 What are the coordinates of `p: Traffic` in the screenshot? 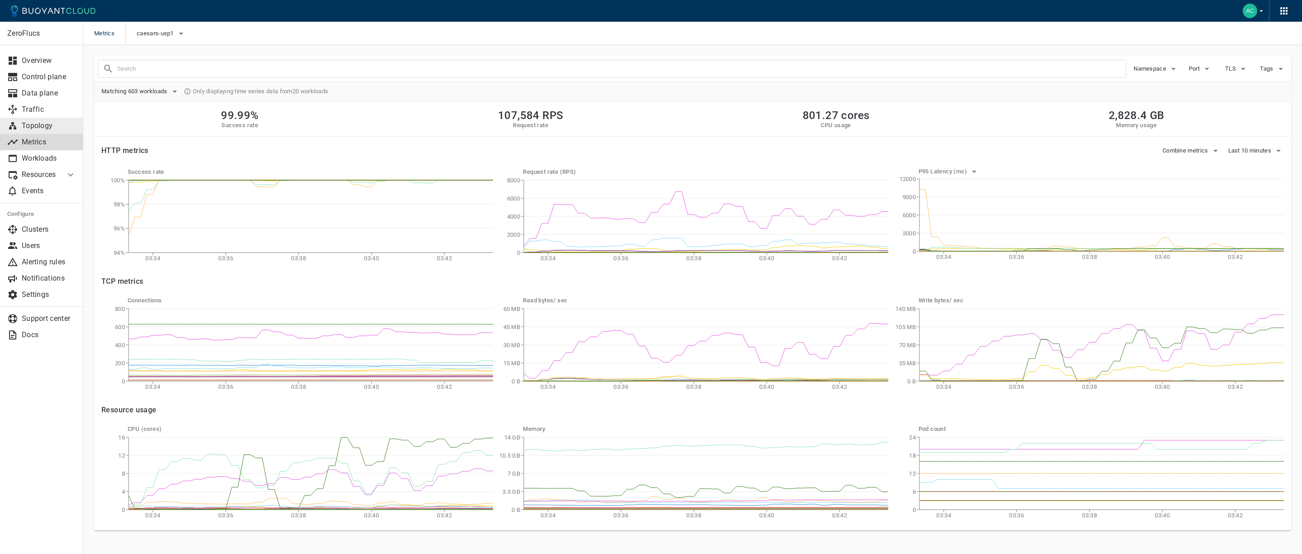 It's located at (49, 110).